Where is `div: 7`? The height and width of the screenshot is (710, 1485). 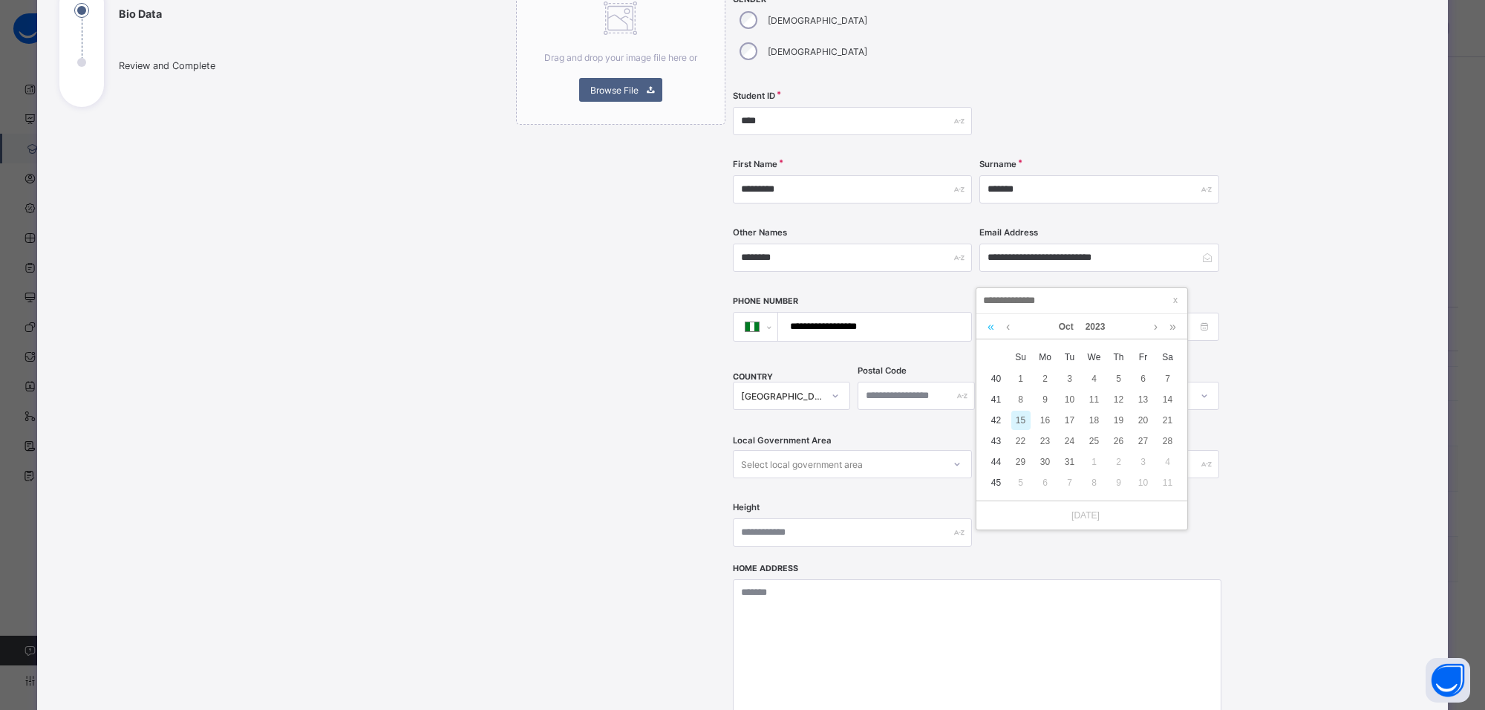 div: 7 is located at coordinates (1070, 483).